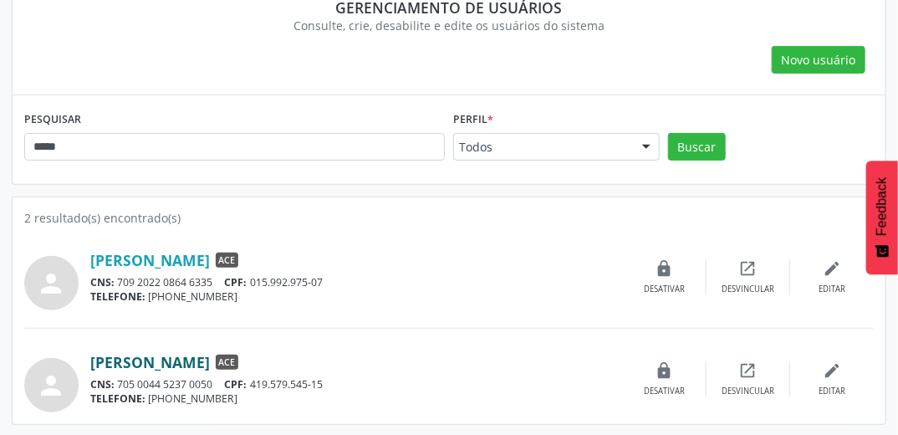  What do you see at coordinates (542, 147) in the screenshot?
I see `span: Todos` at bounding box center [542, 147].